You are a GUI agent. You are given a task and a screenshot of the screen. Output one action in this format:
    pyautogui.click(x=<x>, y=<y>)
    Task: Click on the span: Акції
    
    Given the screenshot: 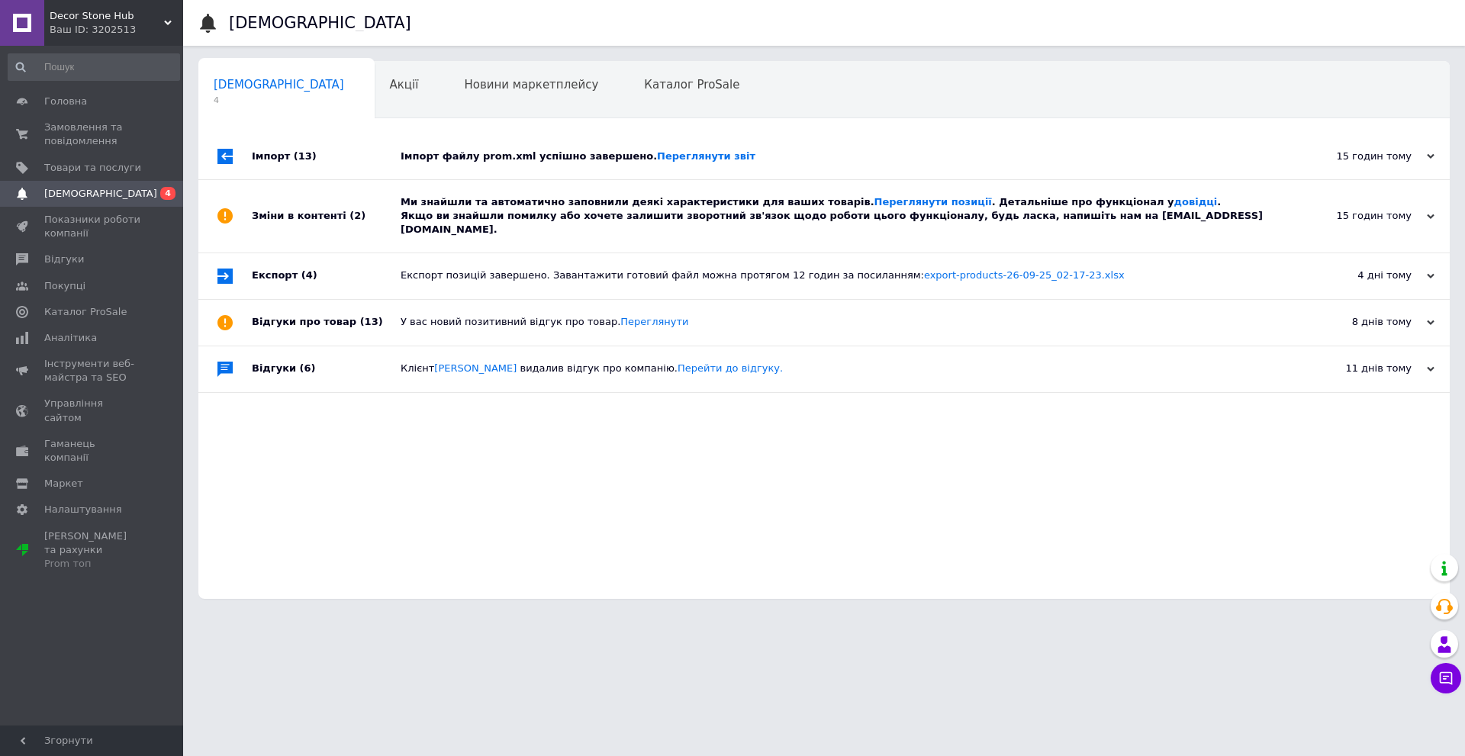 What is the action you would take?
    pyautogui.click(x=404, y=85)
    